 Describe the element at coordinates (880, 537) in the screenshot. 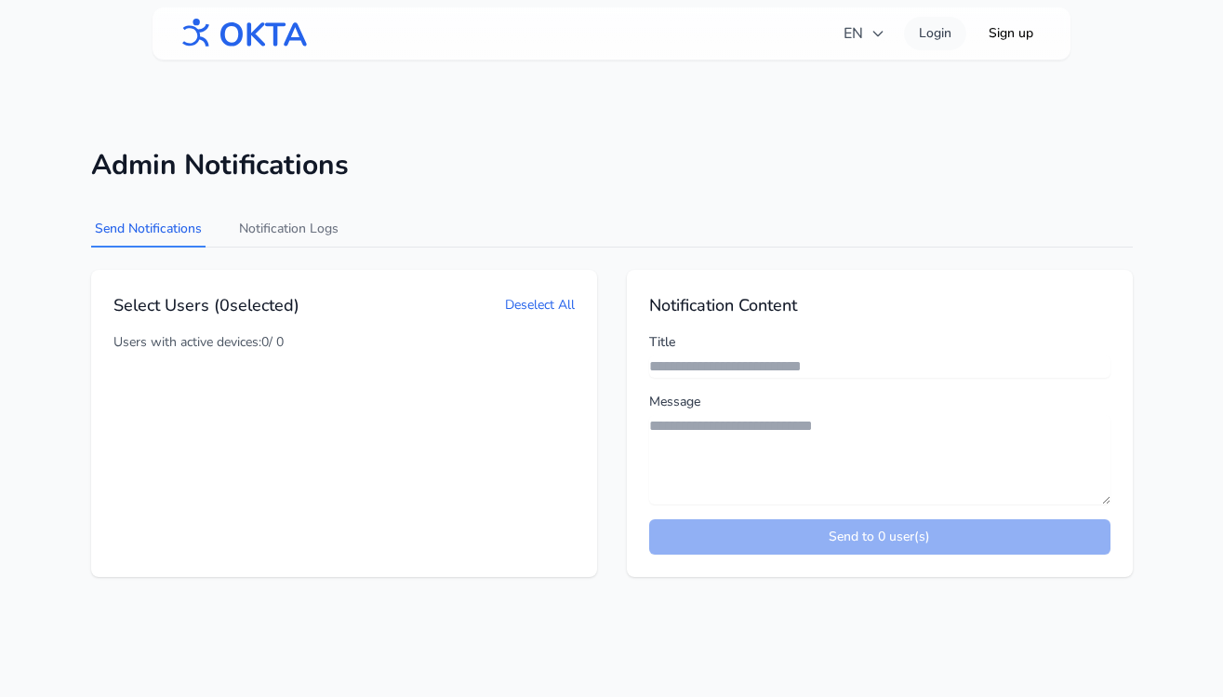

I see `button: Send to 0 user(s)` at that location.